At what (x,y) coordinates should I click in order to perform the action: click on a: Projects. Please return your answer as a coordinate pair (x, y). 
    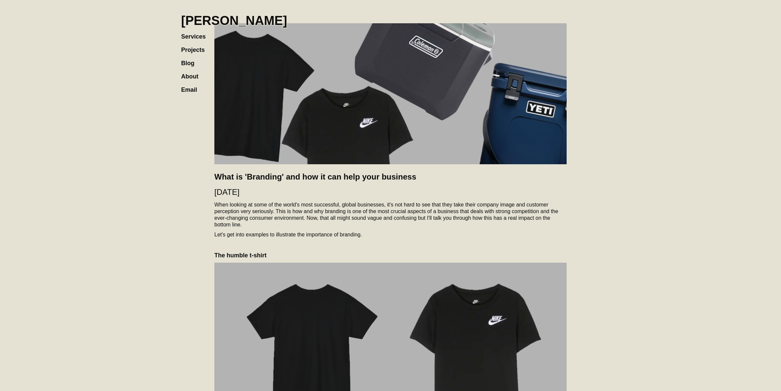
    Looking at the image, I should click on (196, 47).